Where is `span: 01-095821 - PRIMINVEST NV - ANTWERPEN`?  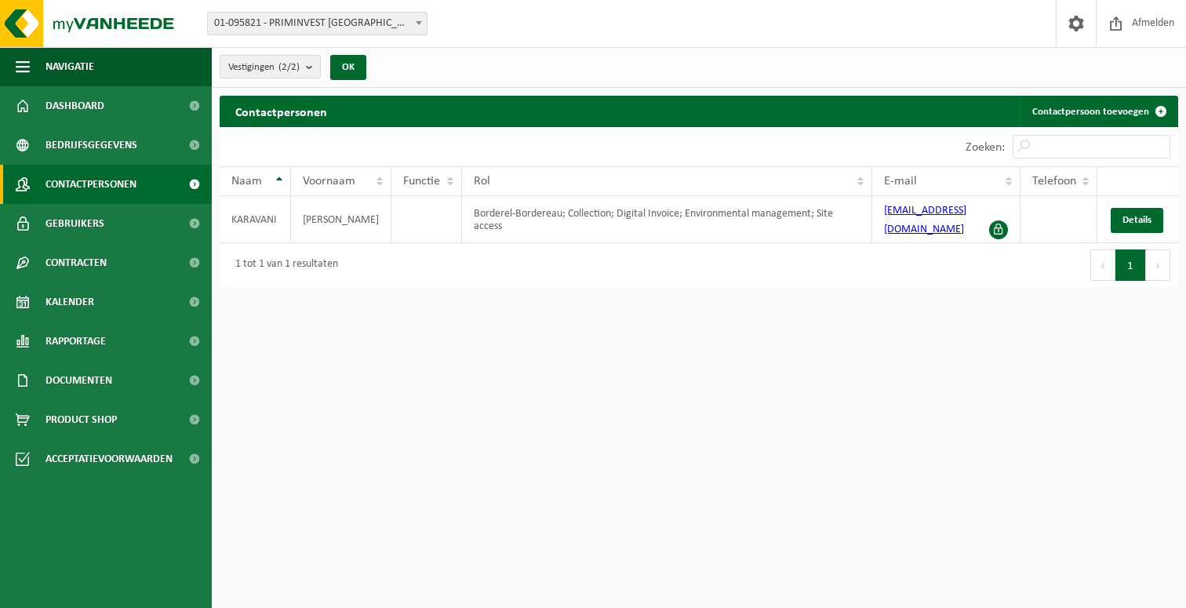 span: 01-095821 - PRIMINVEST NV - ANTWERPEN is located at coordinates (317, 24).